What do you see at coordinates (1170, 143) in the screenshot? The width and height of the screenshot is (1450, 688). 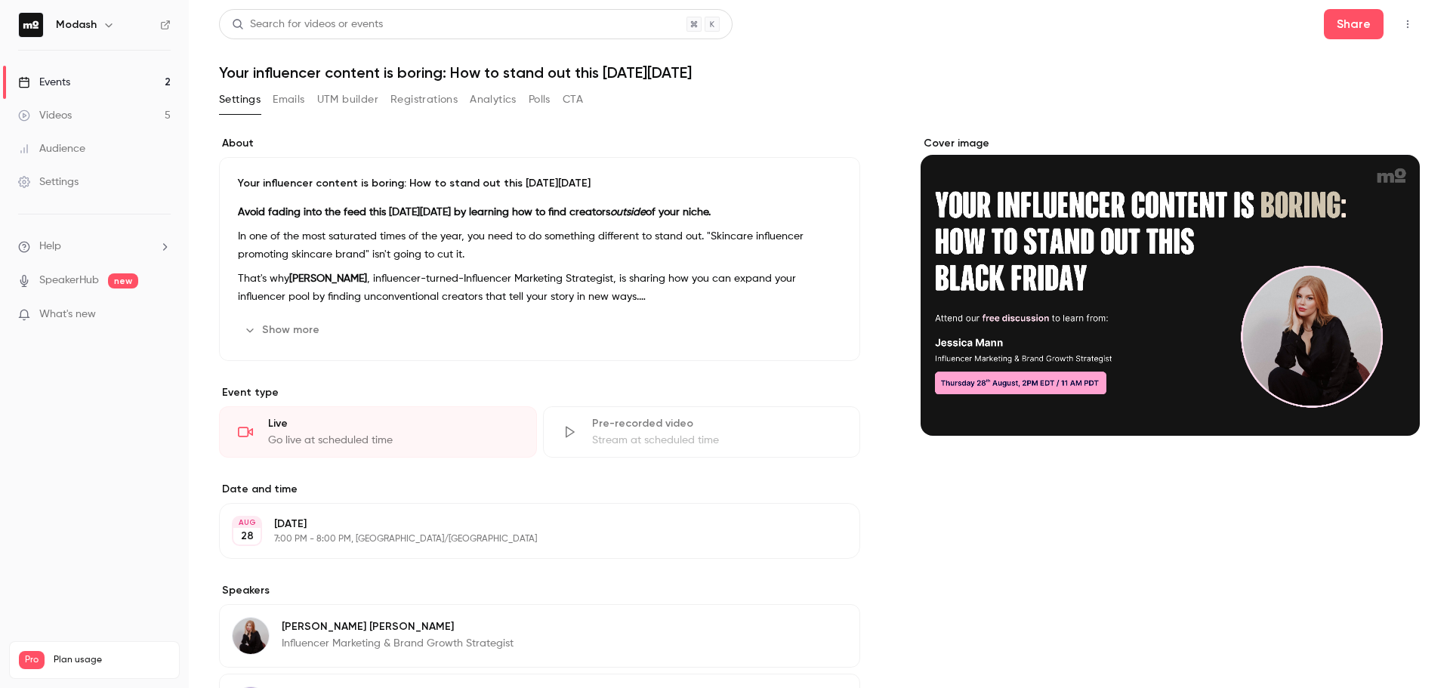 I see `label: Cover image` at bounding box center [1170, 143].